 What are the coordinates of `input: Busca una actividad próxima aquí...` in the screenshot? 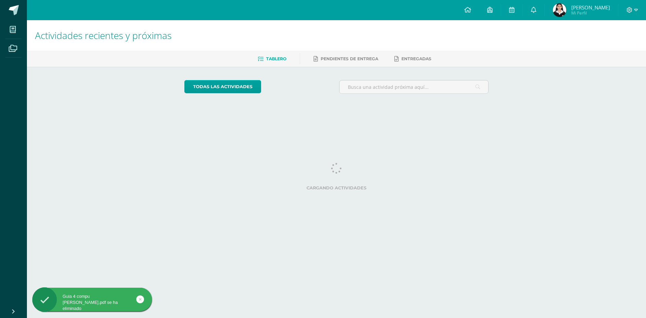 It's located at (414, 87).